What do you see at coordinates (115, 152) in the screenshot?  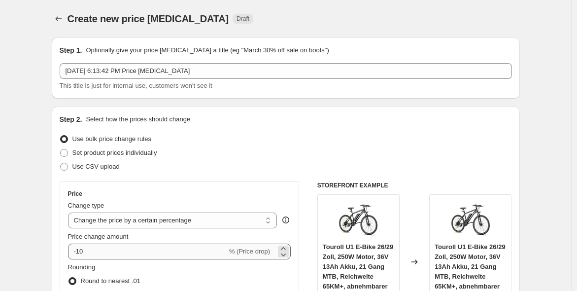 I see `span: Set product prices individually` at bounding box center [115, 152].